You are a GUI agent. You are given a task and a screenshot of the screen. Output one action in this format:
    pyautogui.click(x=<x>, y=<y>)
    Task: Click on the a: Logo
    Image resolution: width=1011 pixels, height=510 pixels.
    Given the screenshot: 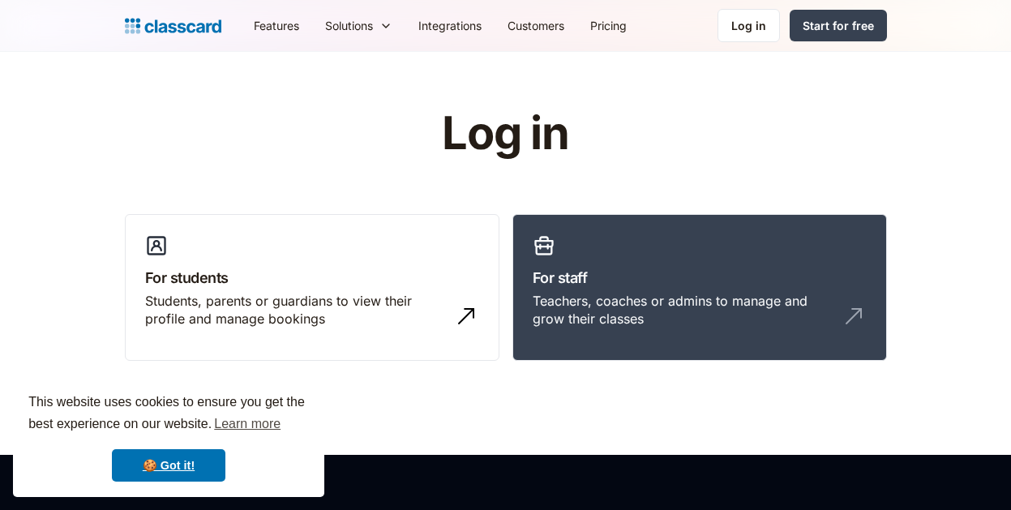 What is the action you would take?
    pyautogui.click(x=173, y=26)
    